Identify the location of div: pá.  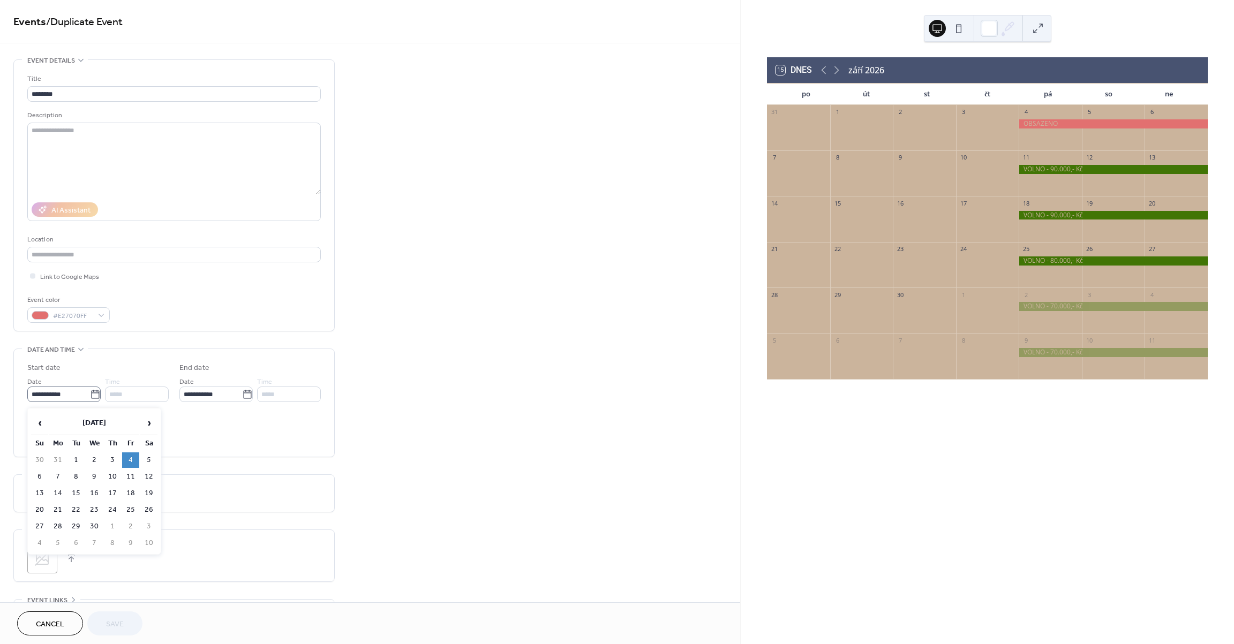
(1048, 94).